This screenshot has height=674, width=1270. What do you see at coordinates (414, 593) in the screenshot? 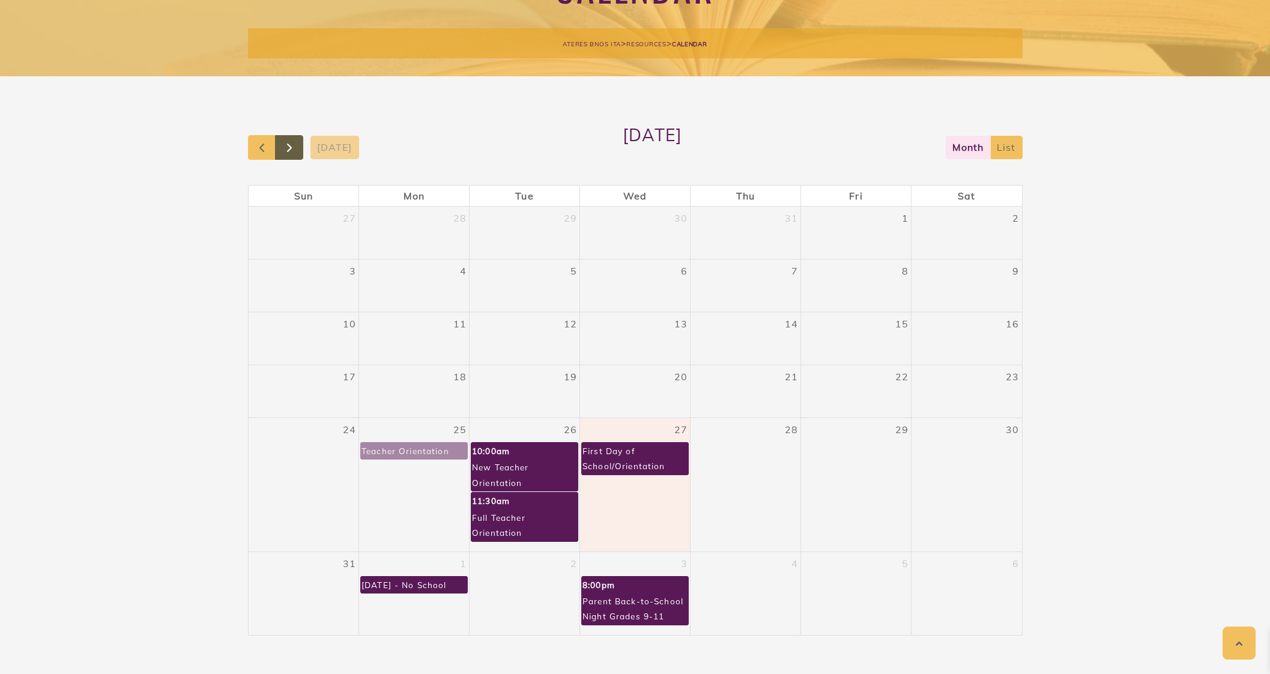
I see `td: September 1, 2025` at bounding box center [414, 593].